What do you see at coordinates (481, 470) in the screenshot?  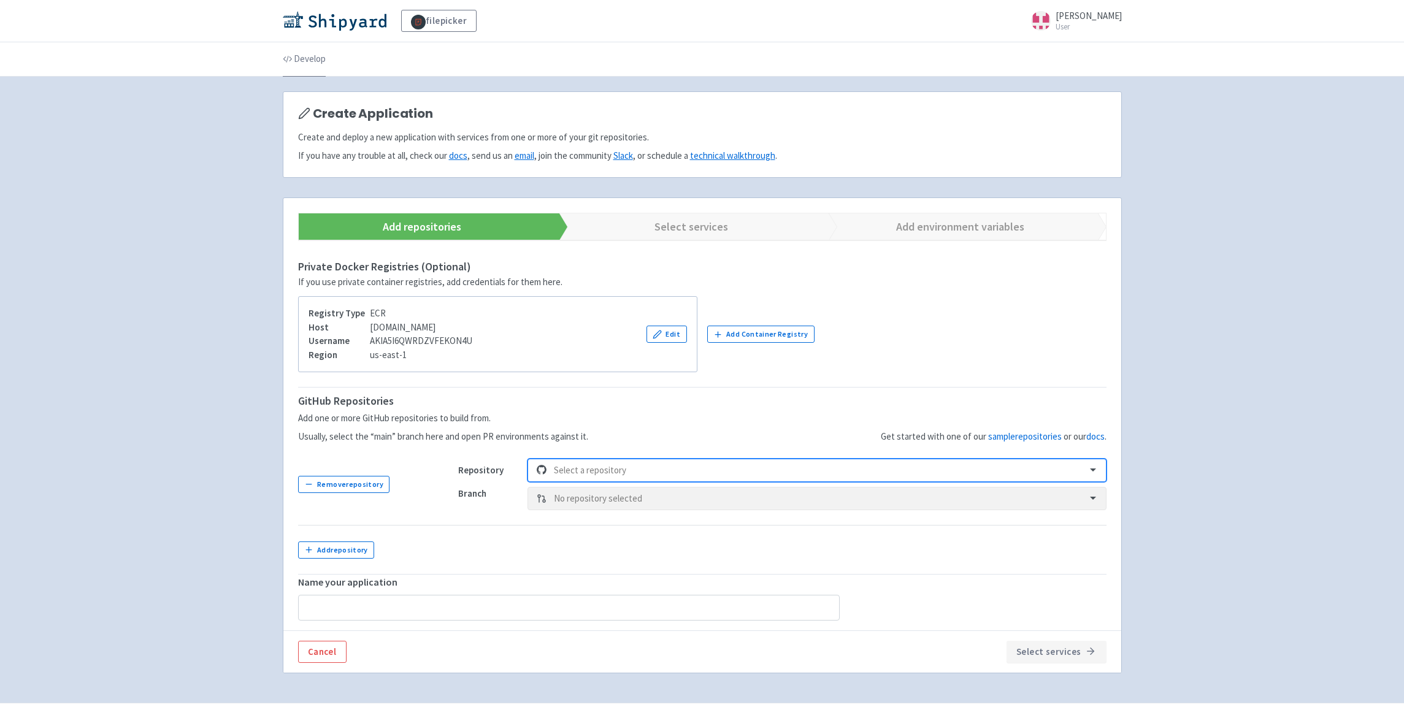 I see `strong: Repository` at bounding box center [481, 470].